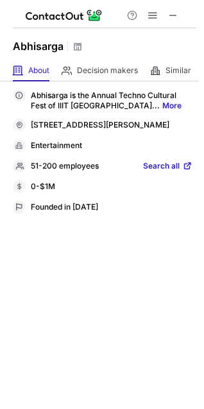 The height and width of the screenshot is (409, 204). Describe the element at coordinates (167, 167) in the screenshot. I see `a: Search all` at that location.